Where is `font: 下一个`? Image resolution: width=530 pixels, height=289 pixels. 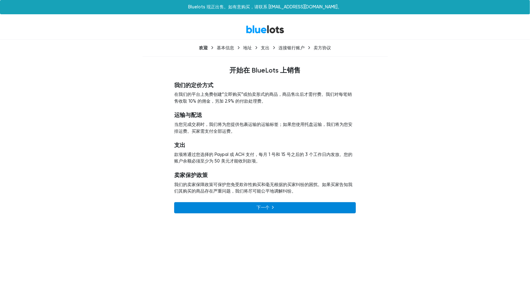
font: 下一个 is located at coordinates (263, 208).